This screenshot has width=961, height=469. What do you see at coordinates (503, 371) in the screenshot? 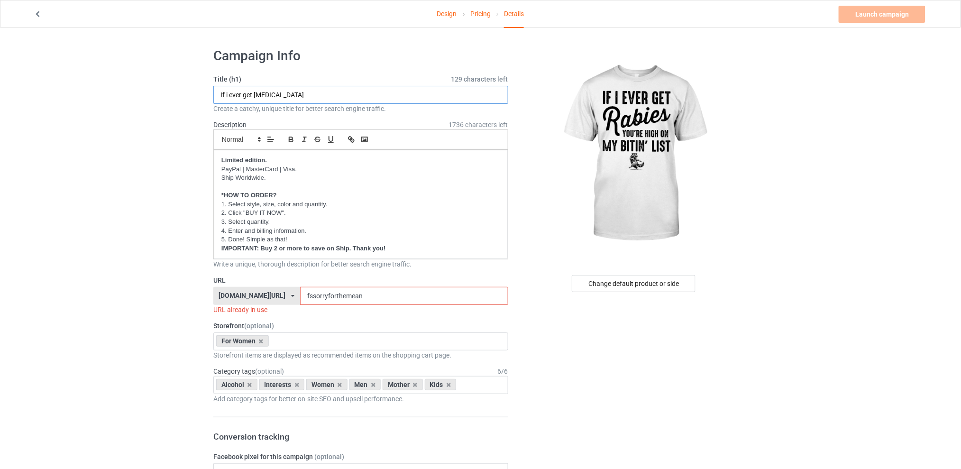
I see `div: 6 / 6` at bounding box center [503, 371].